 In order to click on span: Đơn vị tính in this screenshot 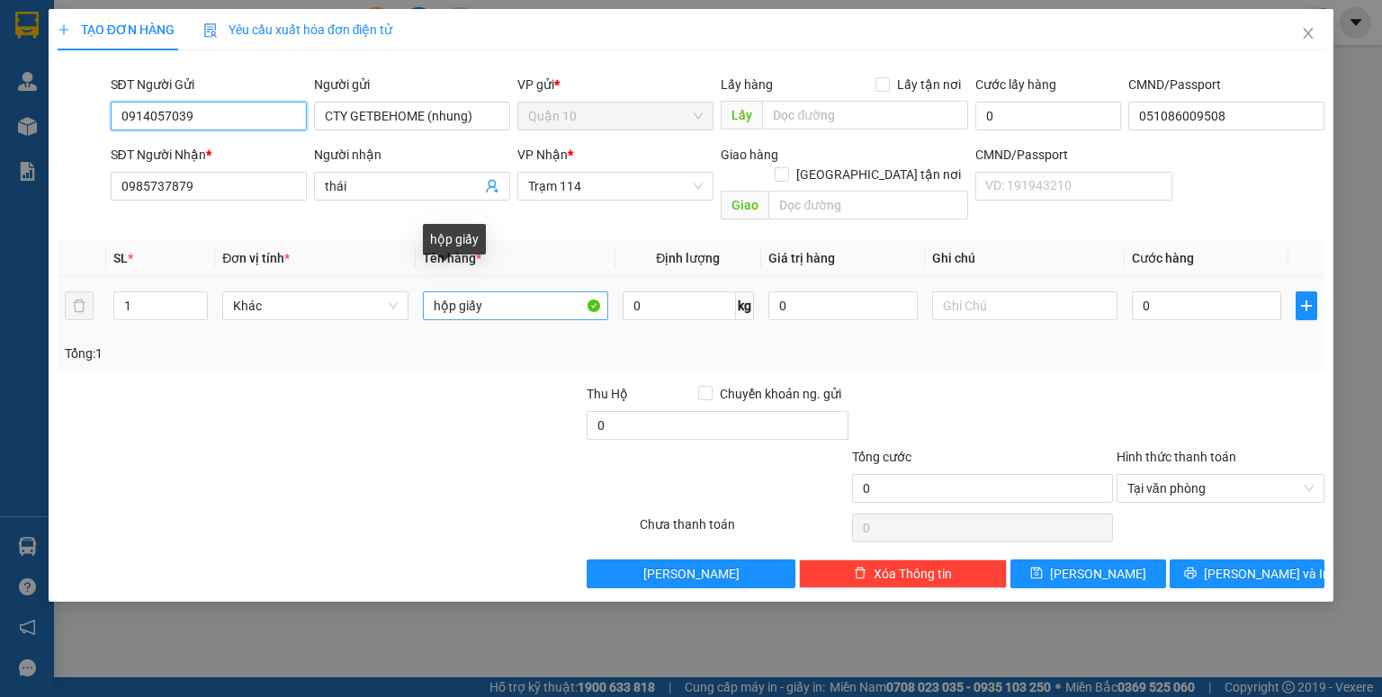, I will do `click(255, 258)`.